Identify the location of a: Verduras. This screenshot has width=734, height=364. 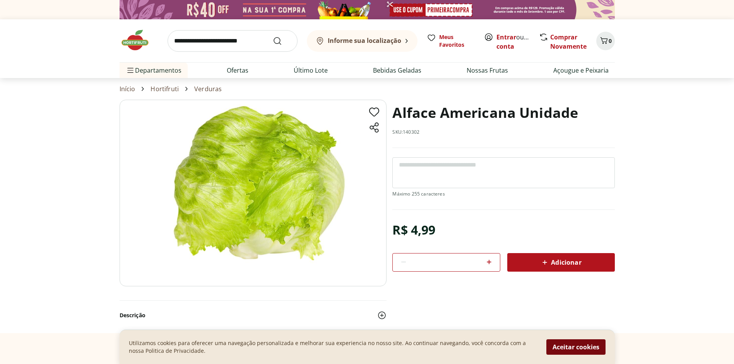
(208, 89).